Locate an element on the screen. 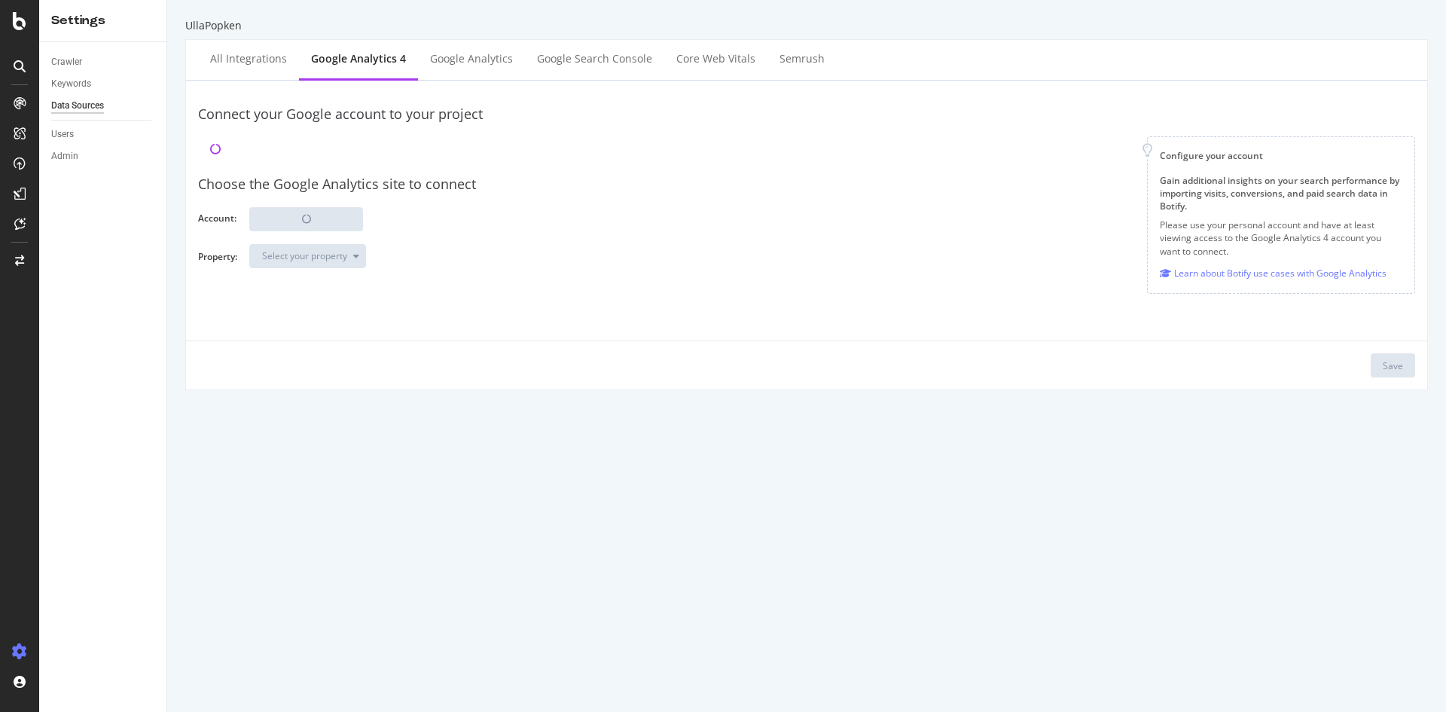 Image resolution: width=1446 pixels, height=712 pixels. a: Crawler is located at coordinates (103, 62).